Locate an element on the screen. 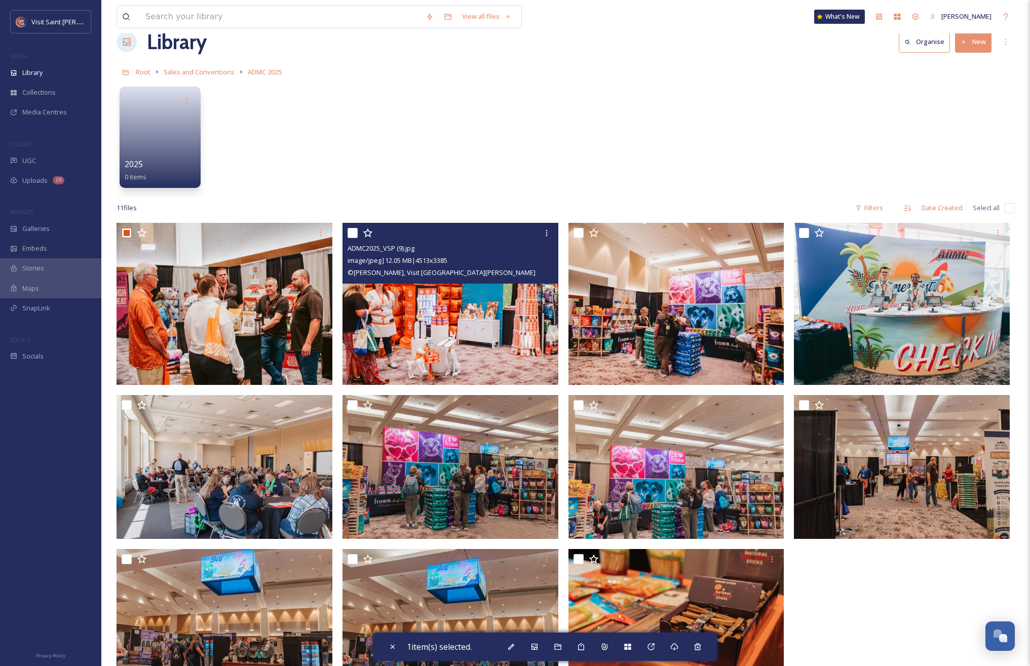 This screenshot has width=1030, height=666. span: 11 file s is located at coordinates (127, 208).